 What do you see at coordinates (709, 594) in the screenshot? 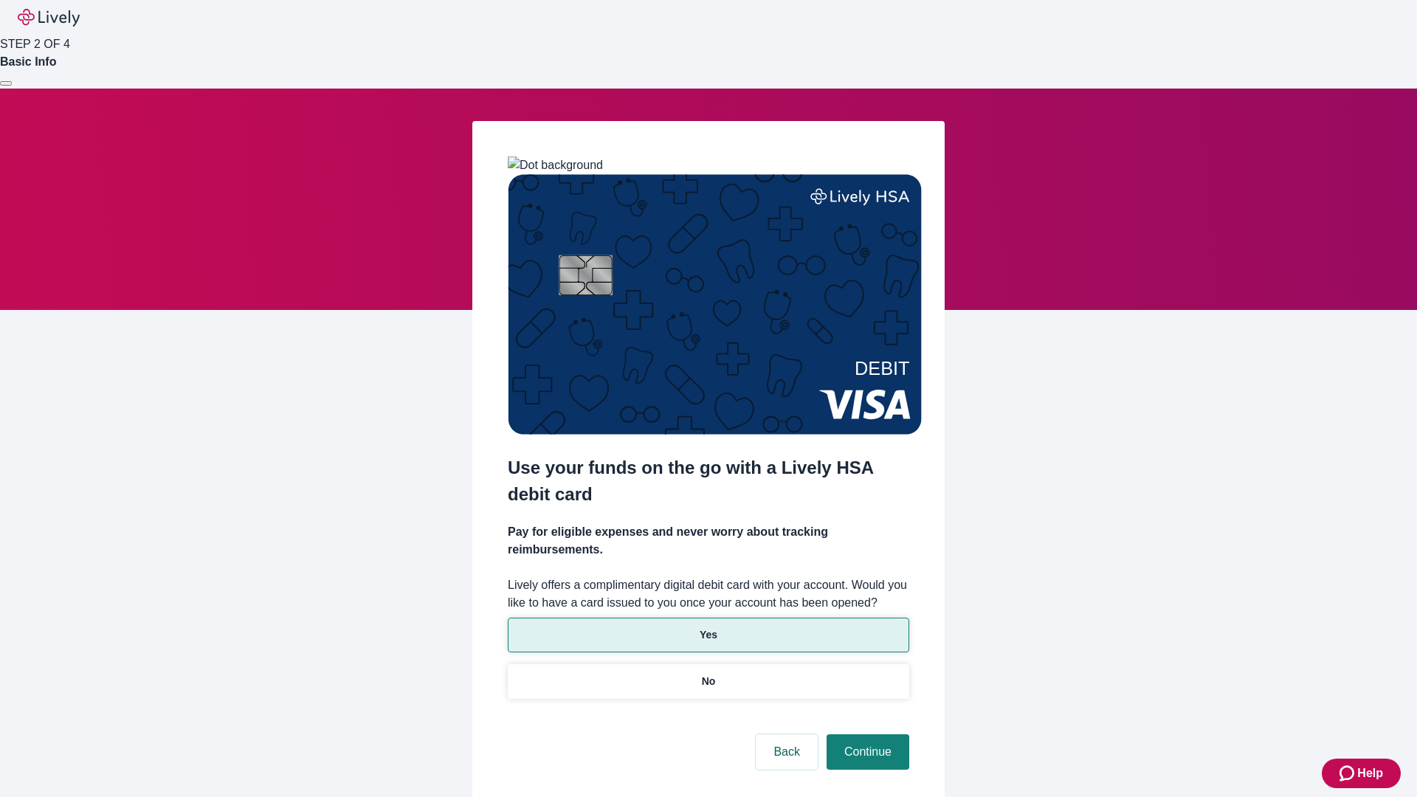
I see `label: Lively offers a complimentary digital debit card with your account. Would you like to have a card...` at bounding box center [709, 594].